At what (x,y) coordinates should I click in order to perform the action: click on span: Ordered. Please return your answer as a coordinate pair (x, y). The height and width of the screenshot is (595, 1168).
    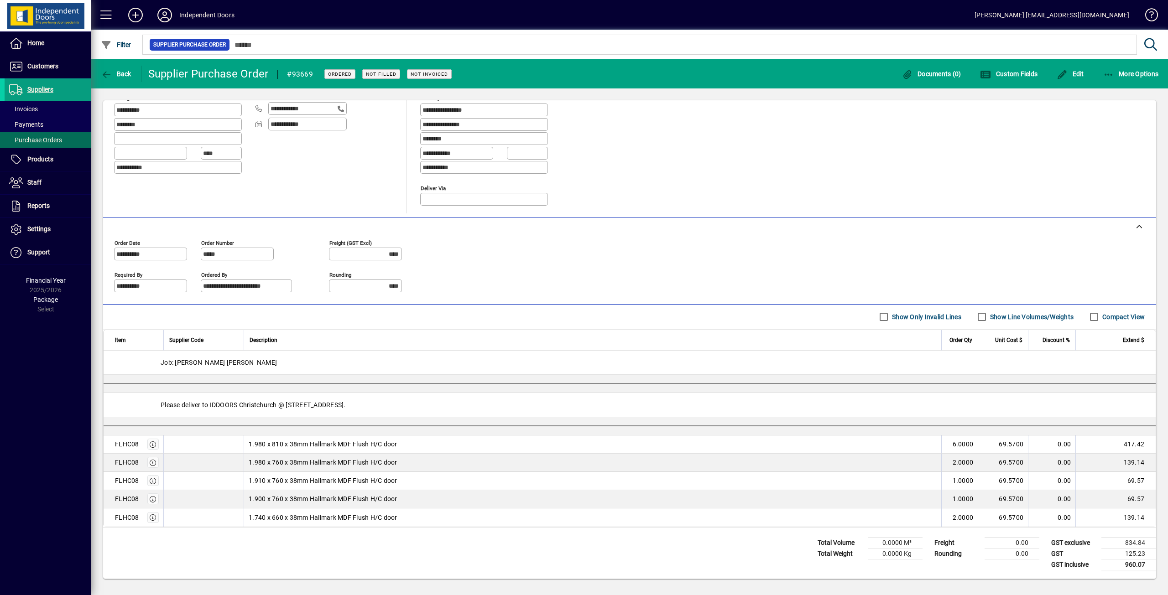
    Looking at the image, I should click on (340, 74).